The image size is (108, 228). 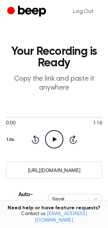 What do you see at coordinates (11, 140) in the screenshot?
I see `button: 1.0x` at bounding box center [11, 140].